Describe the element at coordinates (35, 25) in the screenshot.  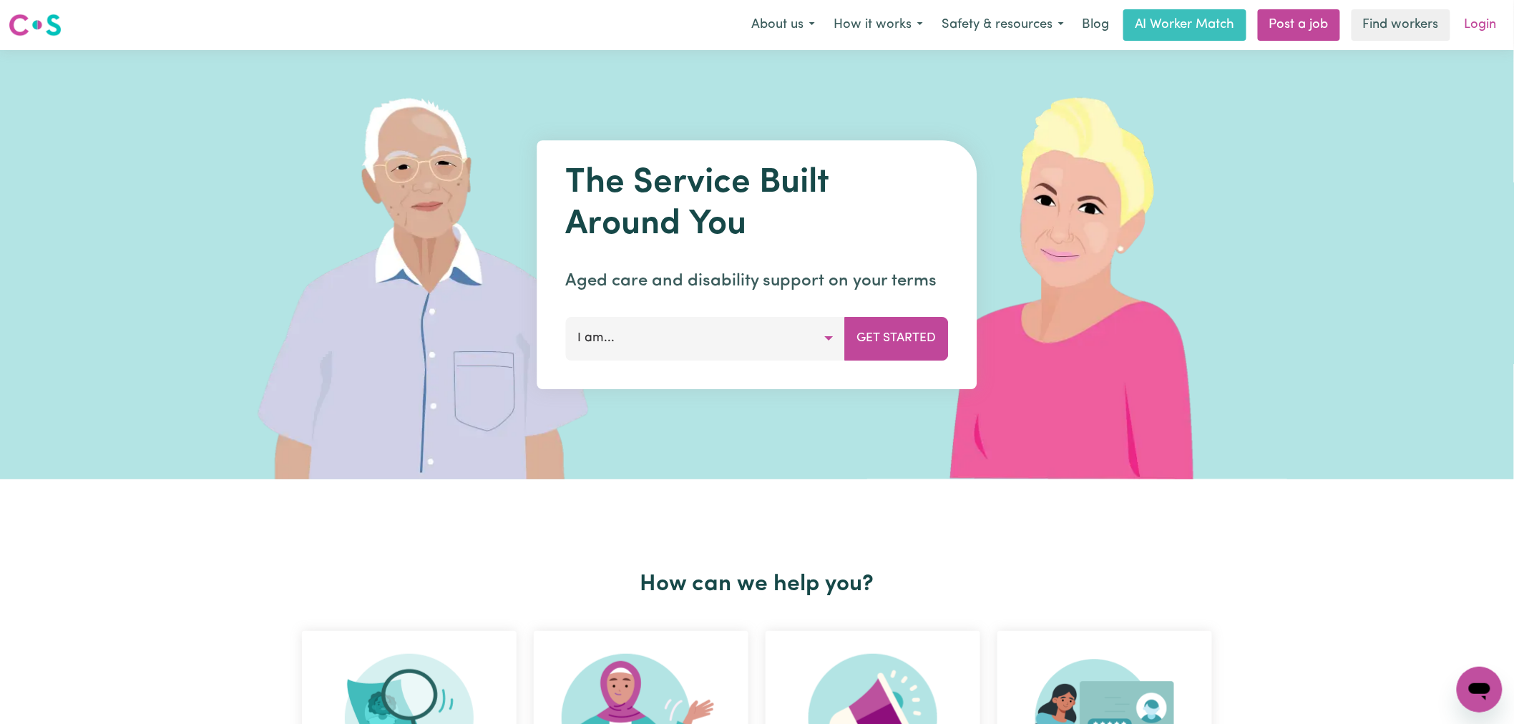
I see `img: Careseekers logo` at that location.